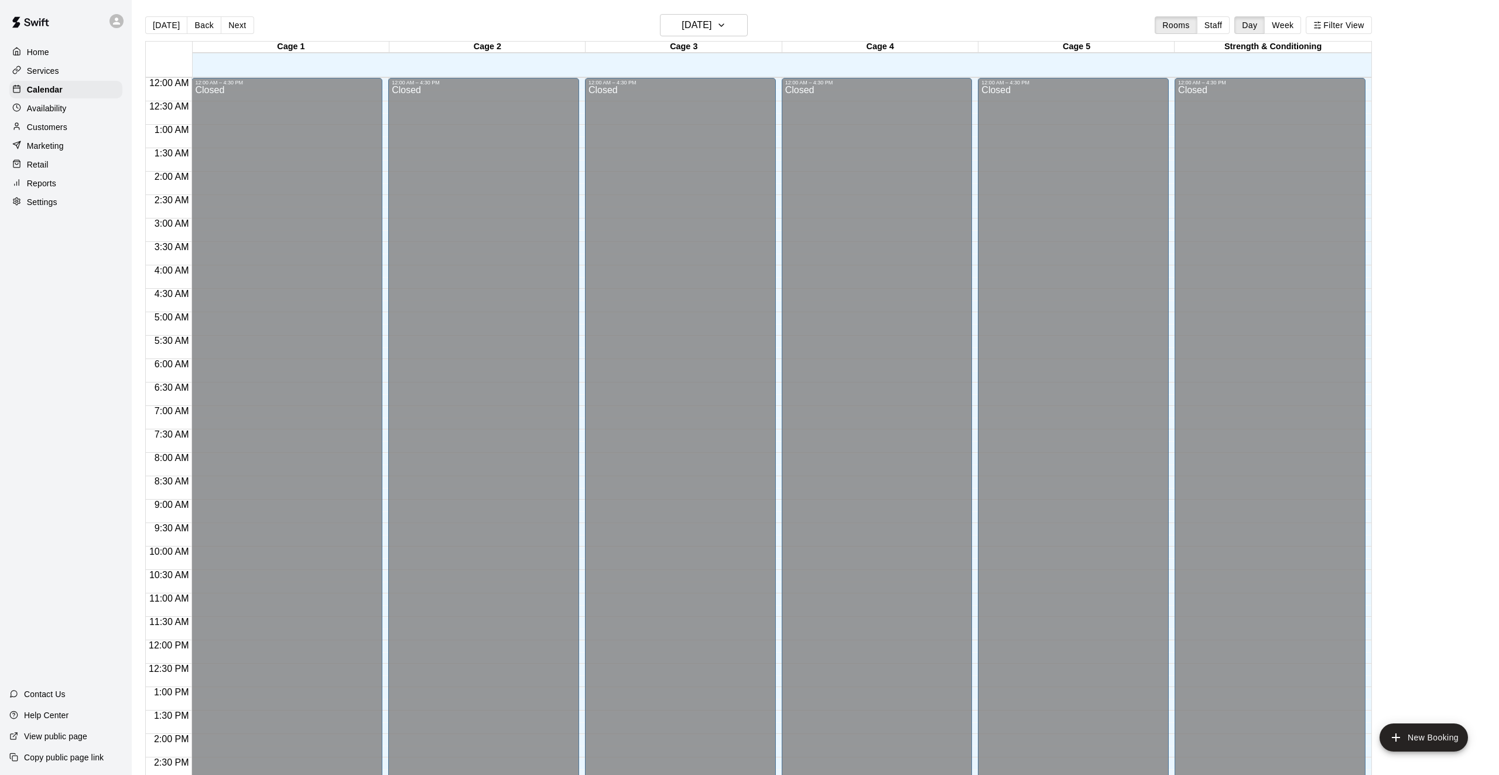  What do you see at coordinates (66, 52) in the screenshot?
I see `div: Home` at bounding box center [66, 52].